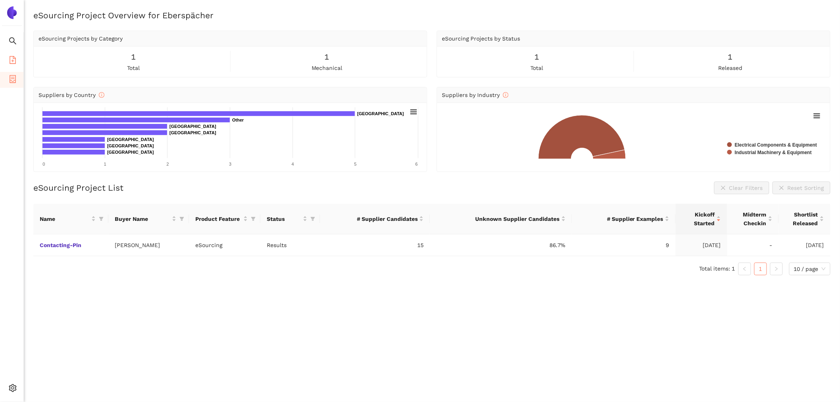 This screenshot has width=840, height=402. What do you see at coordinates (760, 269) in the screenshot?
I see `a: 1` at bounding box center [760, 269].